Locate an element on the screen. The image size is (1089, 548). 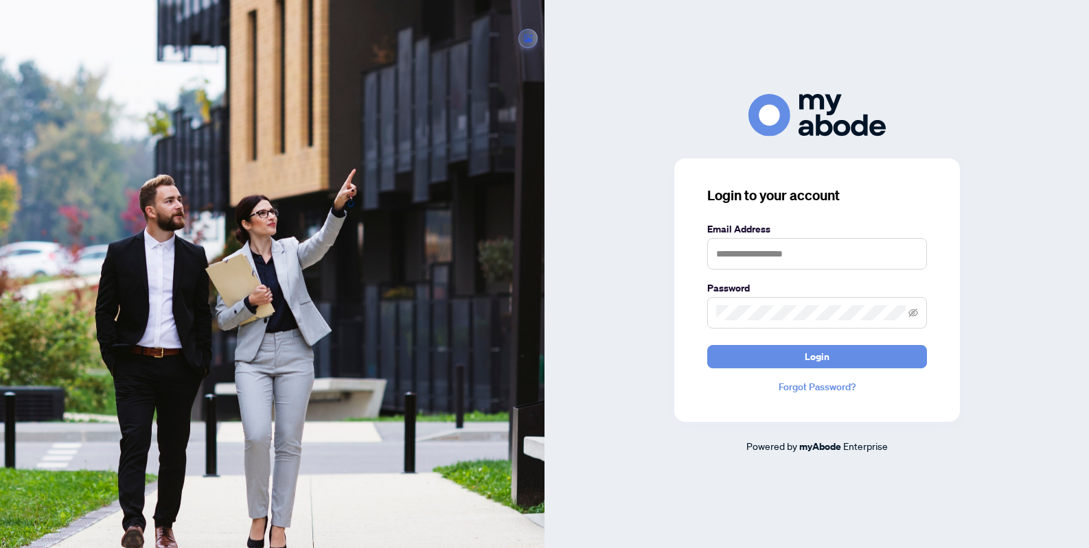
label: Email Address is located at coordinates (817, 229).